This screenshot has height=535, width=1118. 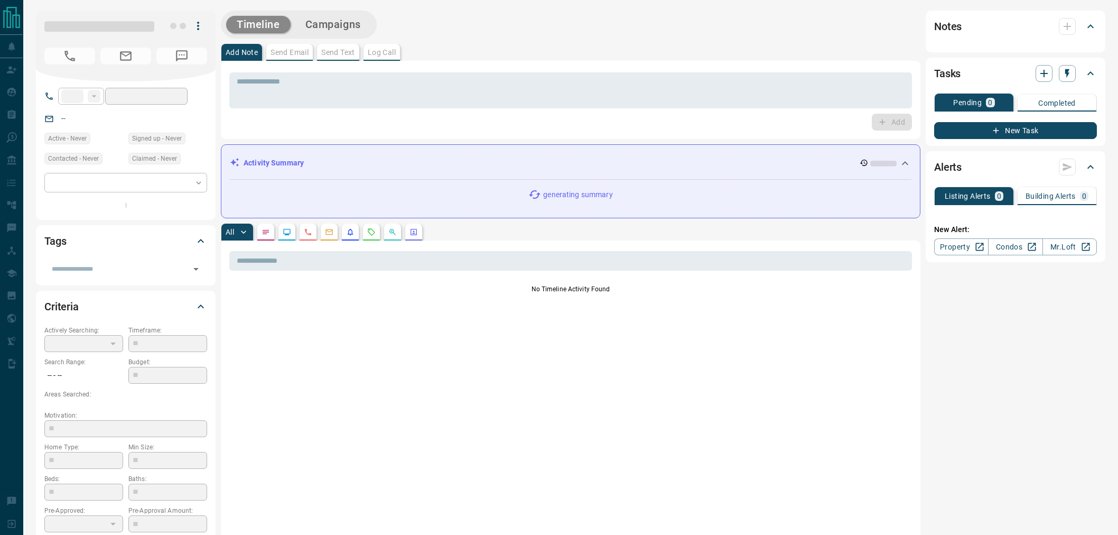 What do you see at coordinates (126, 307) in the screenshot?
I see `div: Criteria` at bounding box center [126, 307].